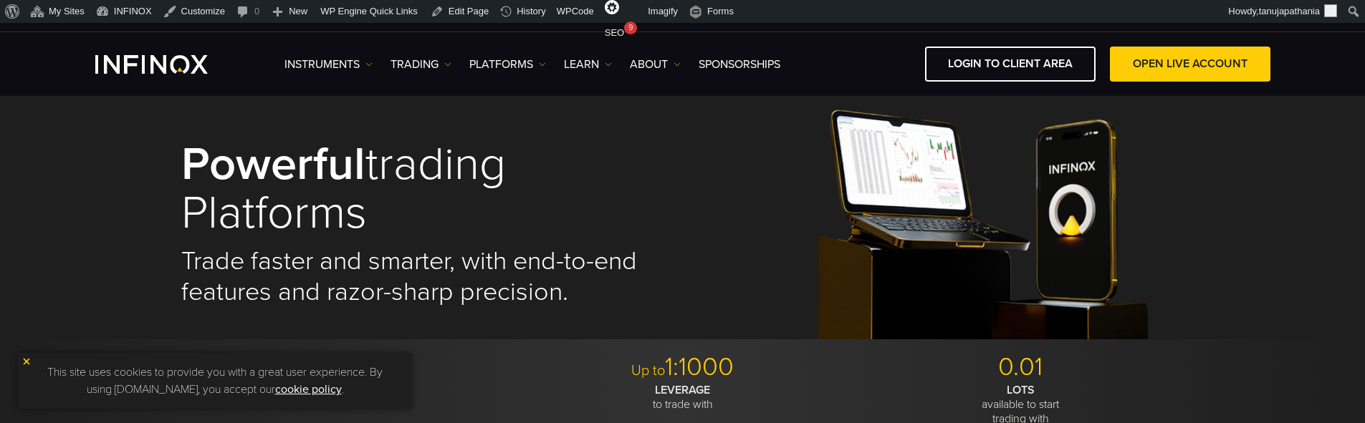  Describe the element at coordinates (682, 398) in the screenshot. I see `p: to trade with` at that location.